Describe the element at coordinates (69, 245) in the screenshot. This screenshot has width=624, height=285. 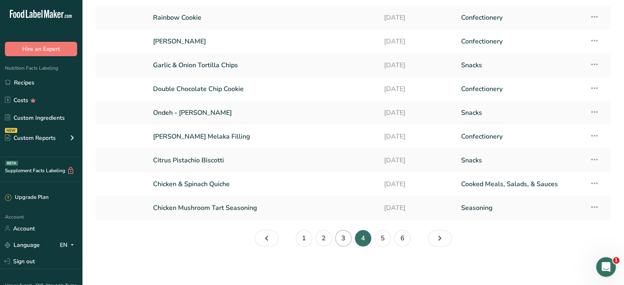
I see `div: EN` at that location.